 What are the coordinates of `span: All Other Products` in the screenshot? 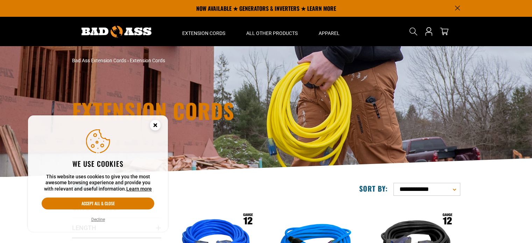 It's located at (272, 33).